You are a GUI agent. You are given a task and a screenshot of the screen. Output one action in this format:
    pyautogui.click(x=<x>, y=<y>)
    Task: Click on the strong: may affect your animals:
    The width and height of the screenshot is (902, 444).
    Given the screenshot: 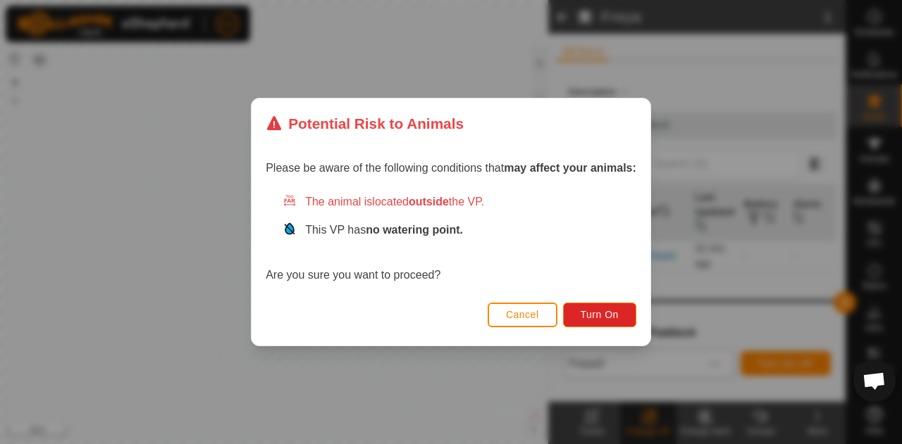 What is the action you would take?
    pyautogui.click(x=570, y=168)
    